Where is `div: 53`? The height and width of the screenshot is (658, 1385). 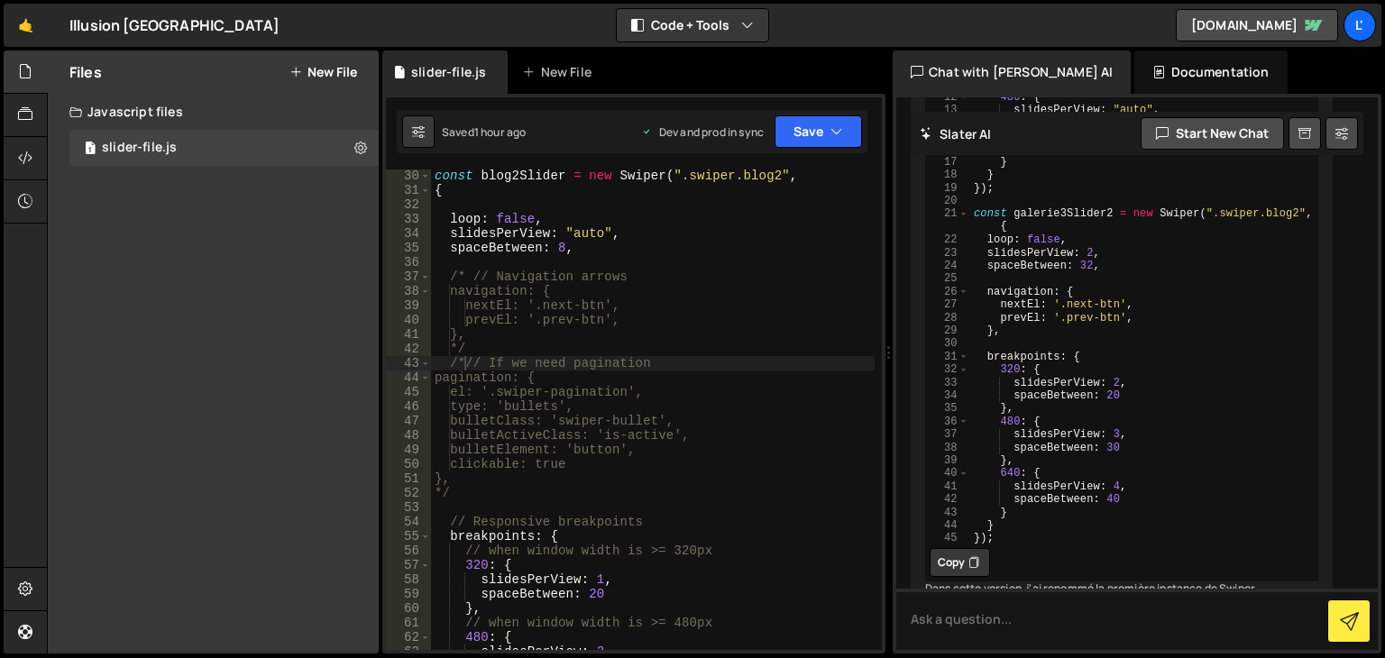 div: 53 is located at coordinates (408, 508).